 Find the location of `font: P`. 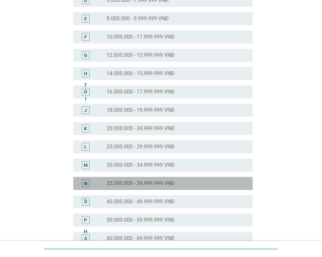

font: P is located at coordinates (85, 220).